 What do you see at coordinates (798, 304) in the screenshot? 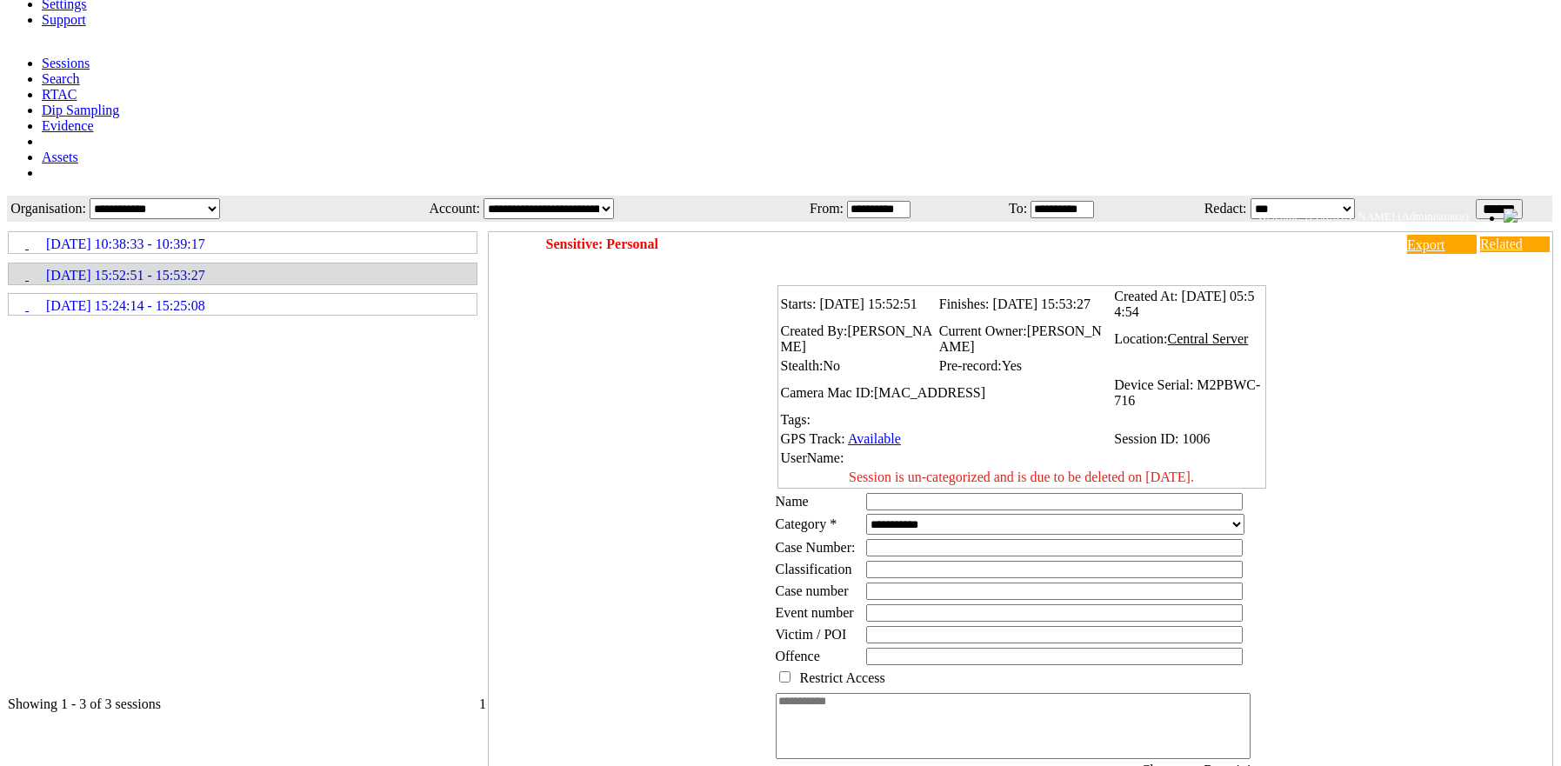
I see `span: Starts:` at bounding box center [798, 304].